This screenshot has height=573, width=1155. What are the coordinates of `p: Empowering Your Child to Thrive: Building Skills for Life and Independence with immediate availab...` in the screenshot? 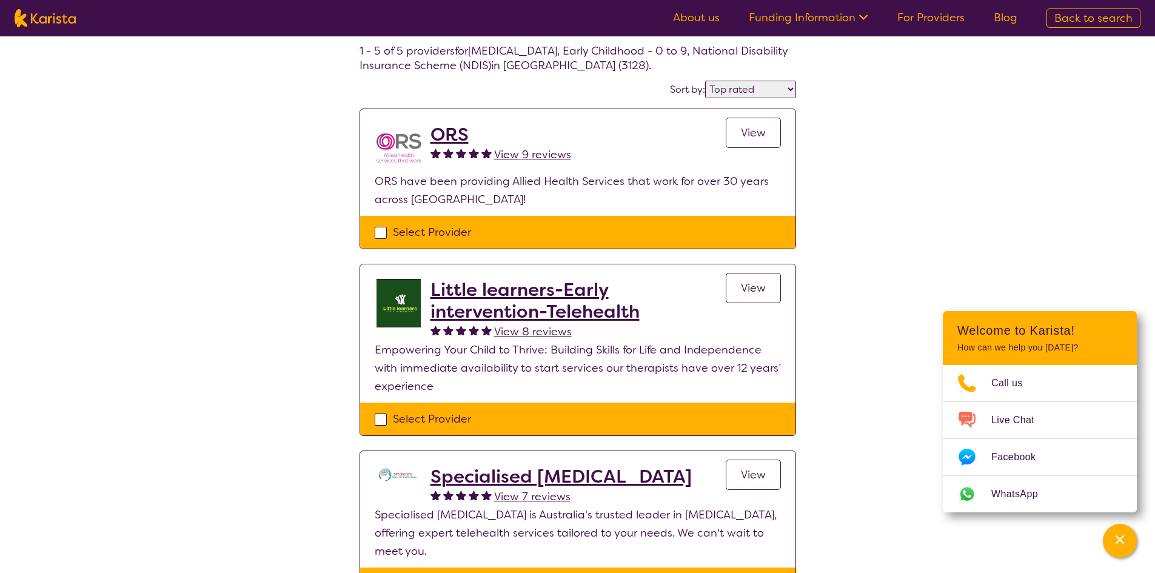 It's located at (578, 368).